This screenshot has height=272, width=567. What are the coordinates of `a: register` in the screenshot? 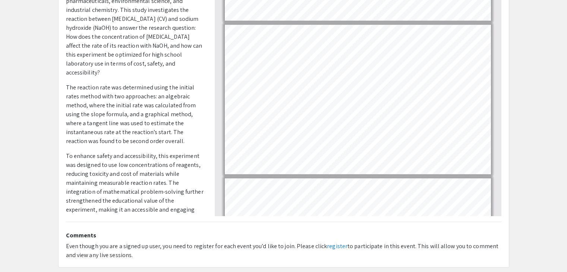 It's located at (337, 246).